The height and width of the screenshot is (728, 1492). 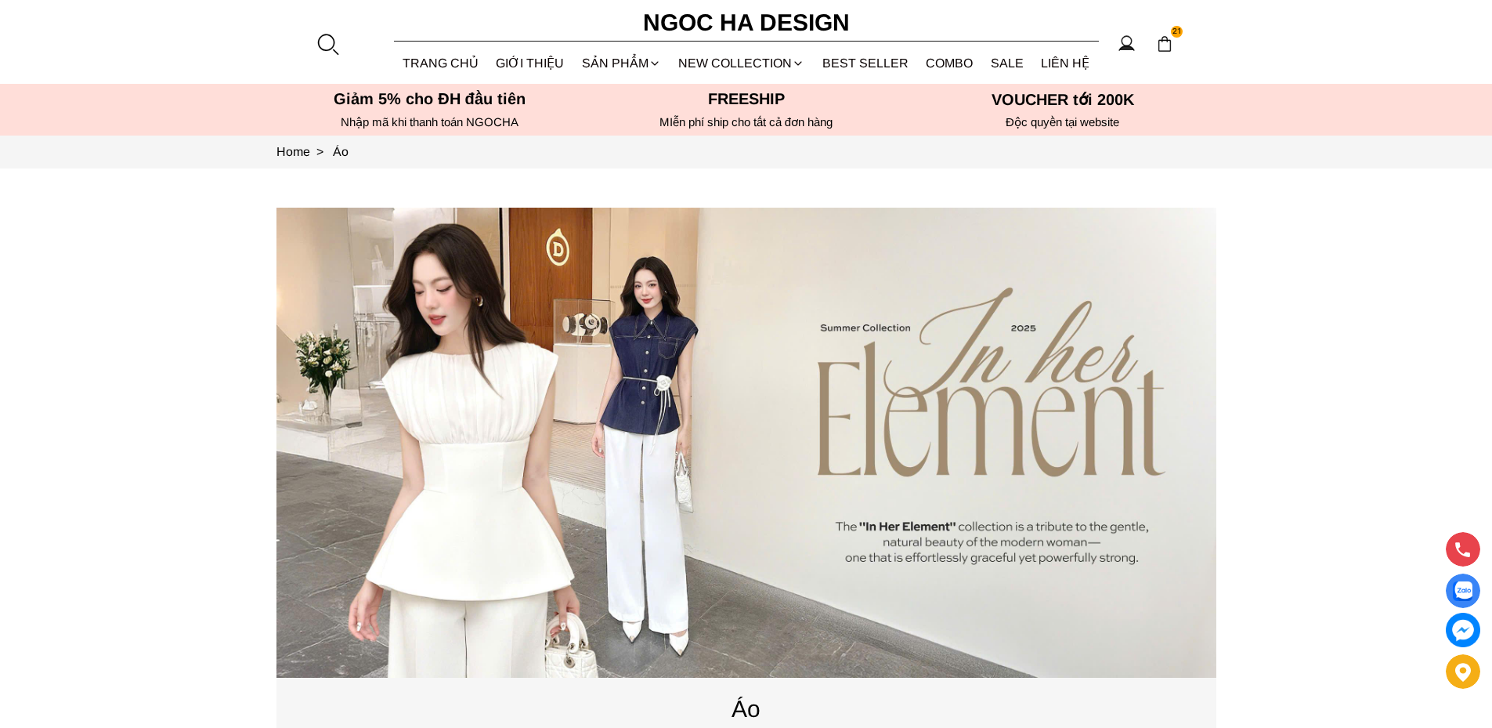 What do you see at coordinates (1463, 630) in the screenshot?
I see `a: messenger` at bounding box center [1463, 630].